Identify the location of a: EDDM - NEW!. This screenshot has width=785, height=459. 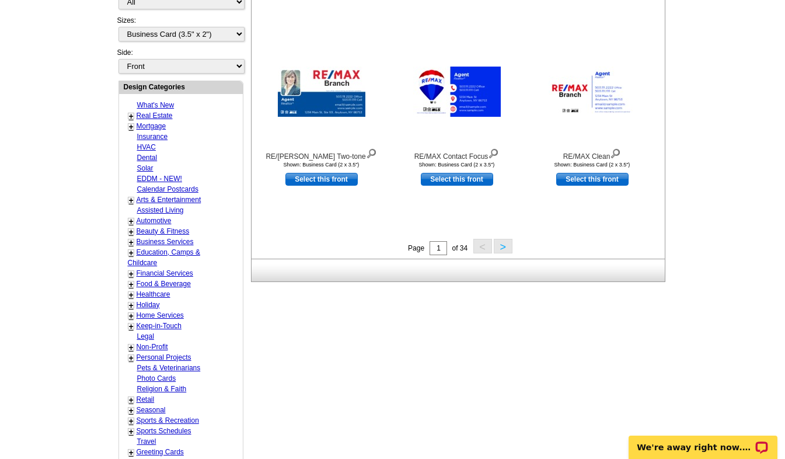
(159, 179).